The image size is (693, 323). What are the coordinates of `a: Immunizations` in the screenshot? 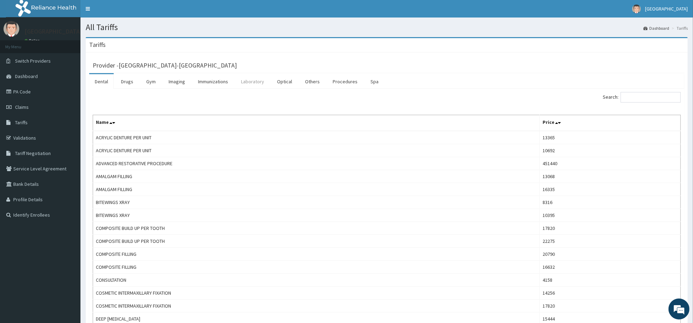 It's located at (213, 82).